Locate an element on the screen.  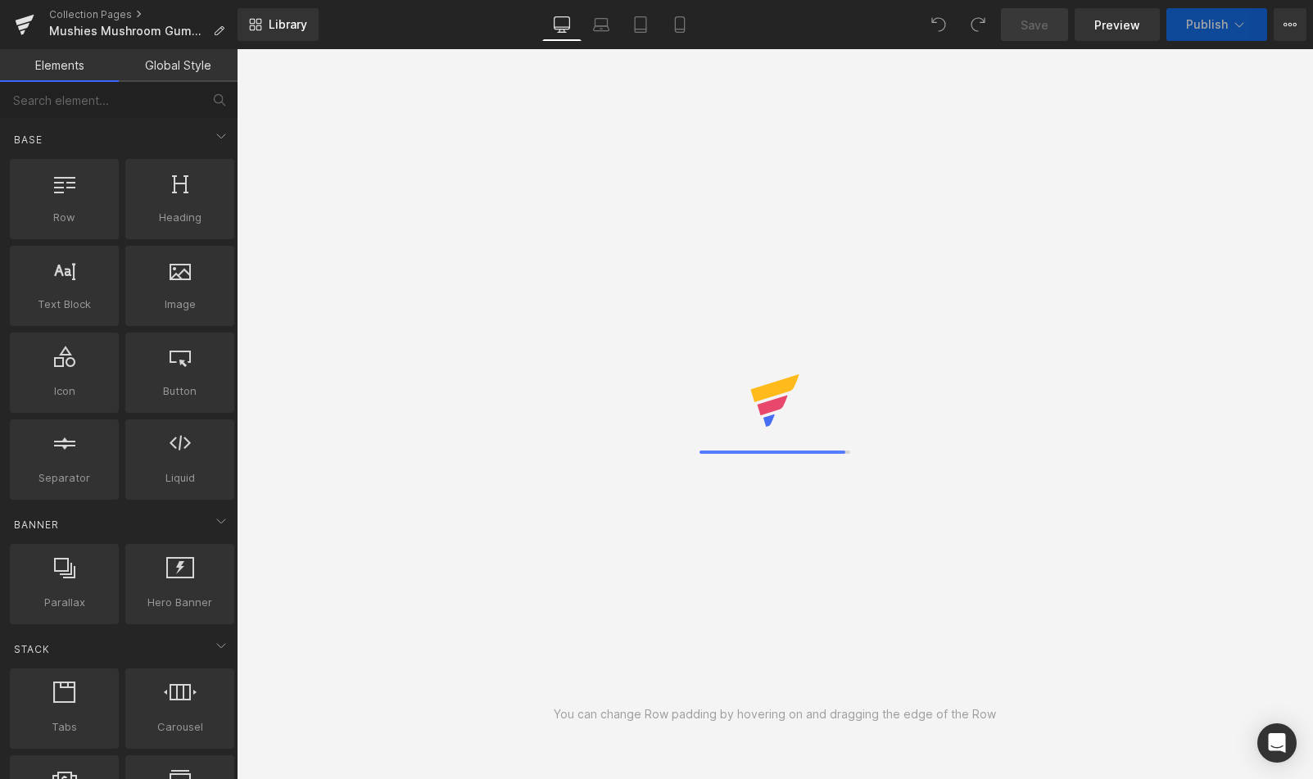
span: Parallax is located at coordinates (64, 602).